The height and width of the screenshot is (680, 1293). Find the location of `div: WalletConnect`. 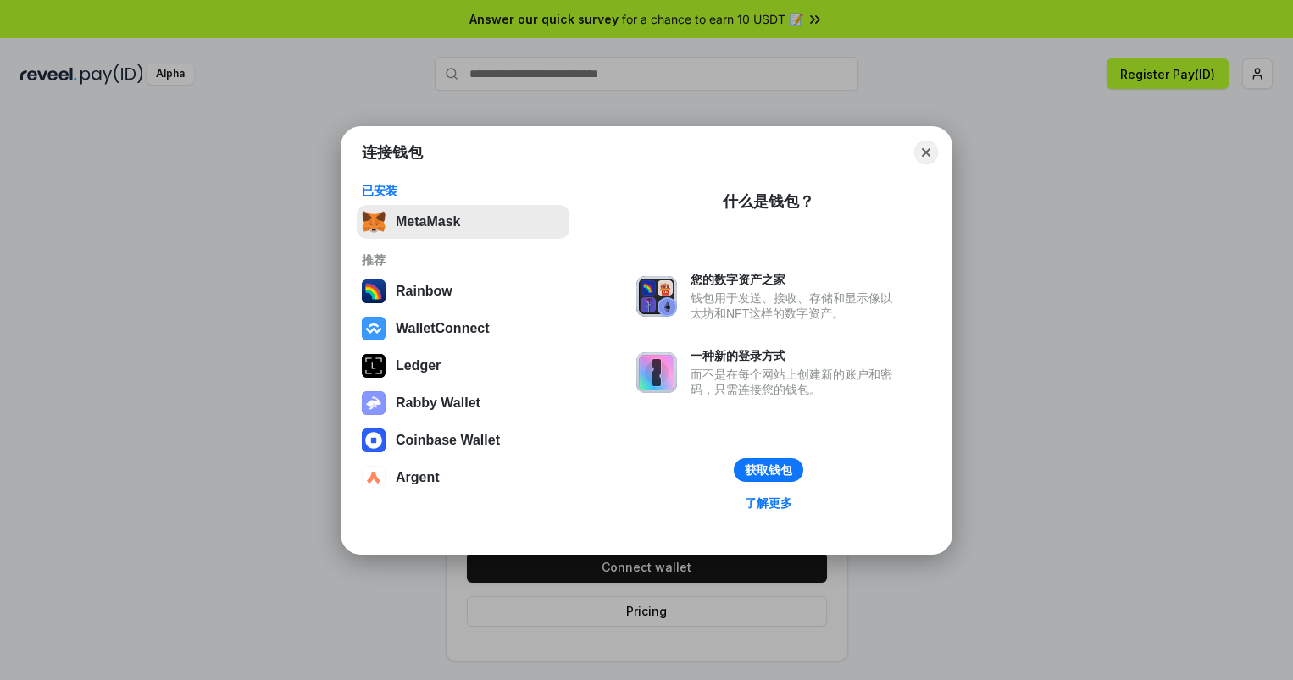

div: WalletConnect is located at coordinates (442, 329).